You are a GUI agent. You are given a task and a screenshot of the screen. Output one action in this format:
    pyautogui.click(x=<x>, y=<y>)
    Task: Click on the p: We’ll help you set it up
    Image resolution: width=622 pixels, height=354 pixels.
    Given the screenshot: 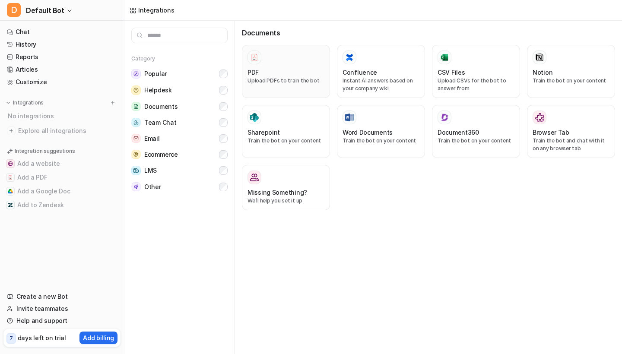 What is the action you would take?
    pyautogui.click(x=286, y=201)
    